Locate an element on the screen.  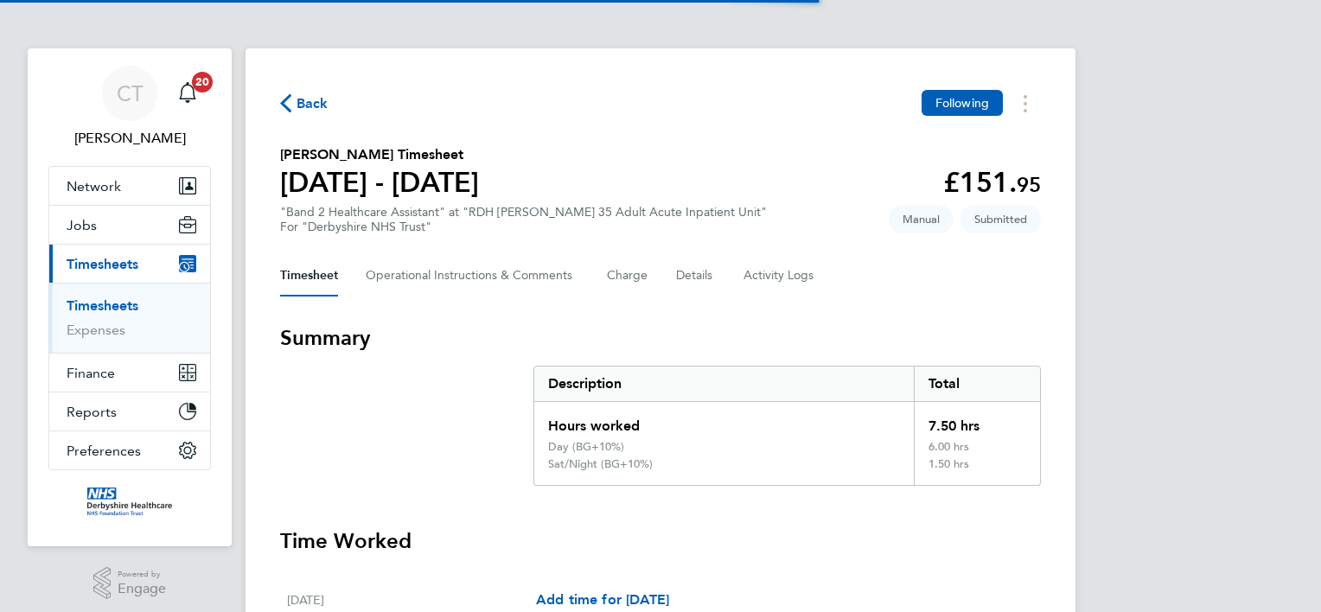
button: Reports is located at coordinates (130, 411).